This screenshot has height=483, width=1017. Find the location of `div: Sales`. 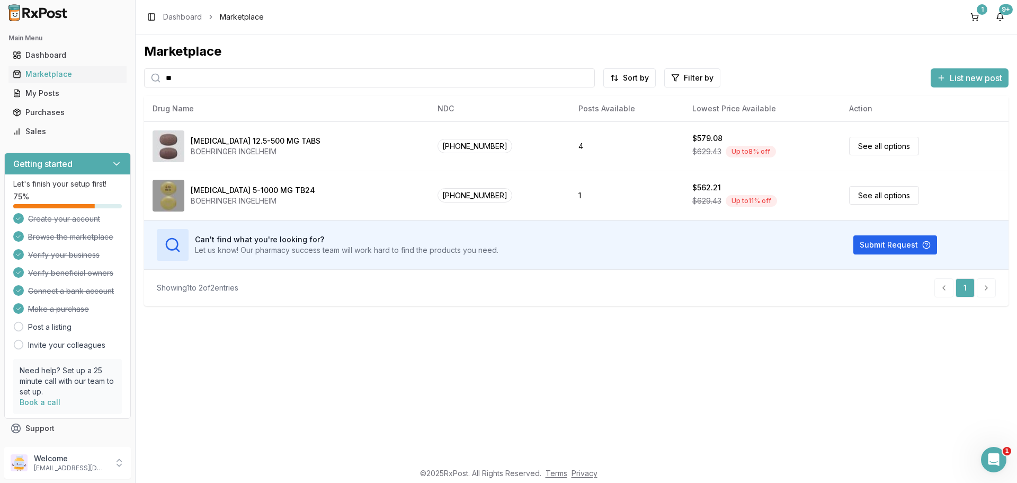

div: Sales is located at coordinates (67, 131).